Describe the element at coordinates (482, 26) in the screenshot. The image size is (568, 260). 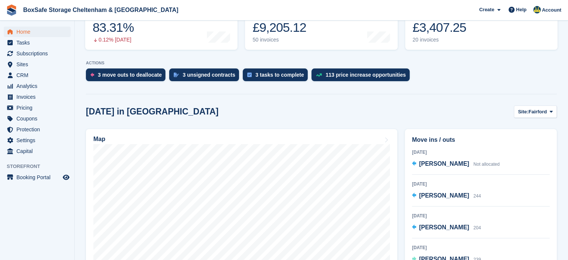
I see `a: Awaiting payment £3,407.25 20 invoices` at that location.